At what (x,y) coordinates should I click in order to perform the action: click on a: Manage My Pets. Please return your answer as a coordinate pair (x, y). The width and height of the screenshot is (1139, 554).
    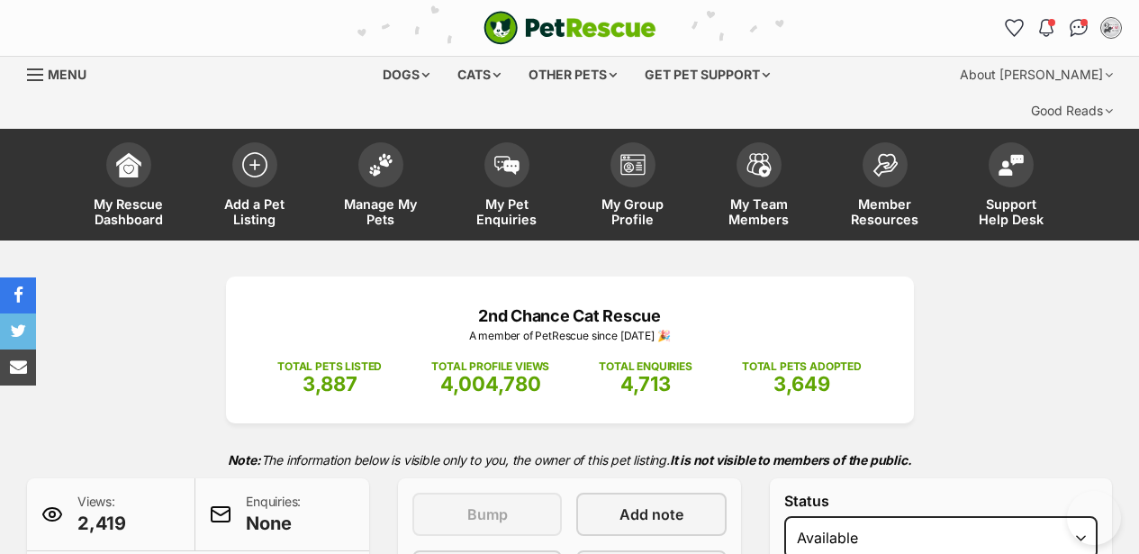
    Looking at the image, I should click on (381, 186).